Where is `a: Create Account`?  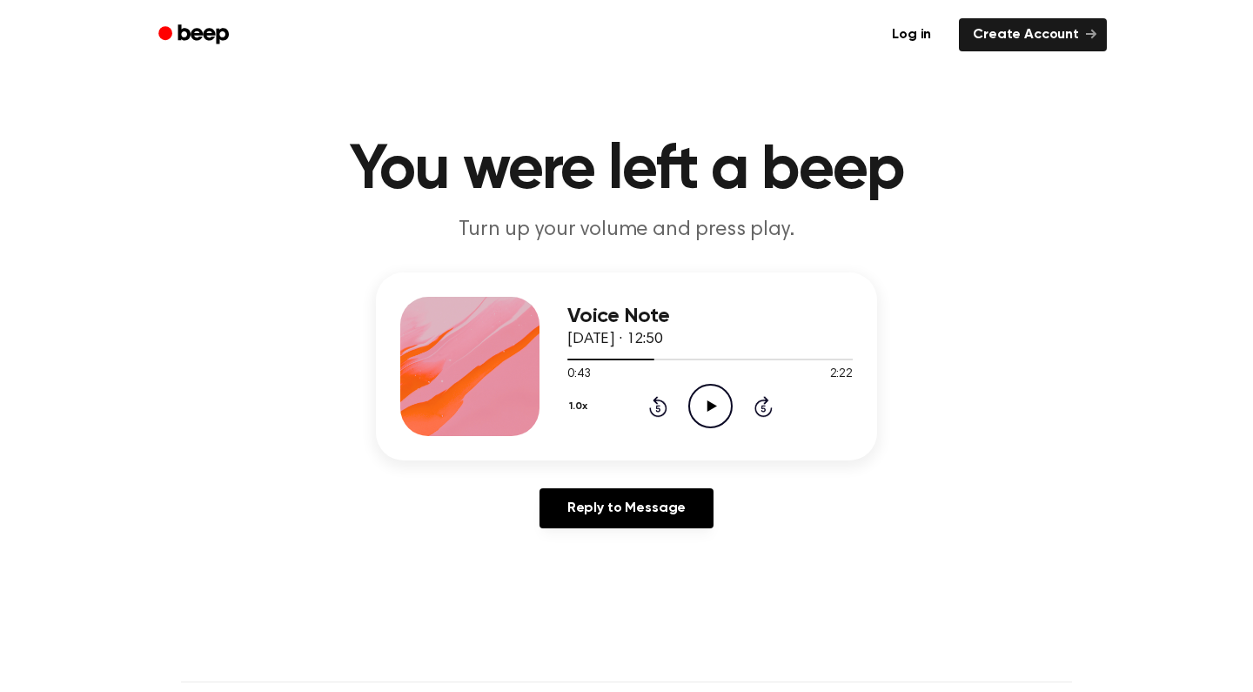 a: Create Account is located at coordinates (1033, 35).